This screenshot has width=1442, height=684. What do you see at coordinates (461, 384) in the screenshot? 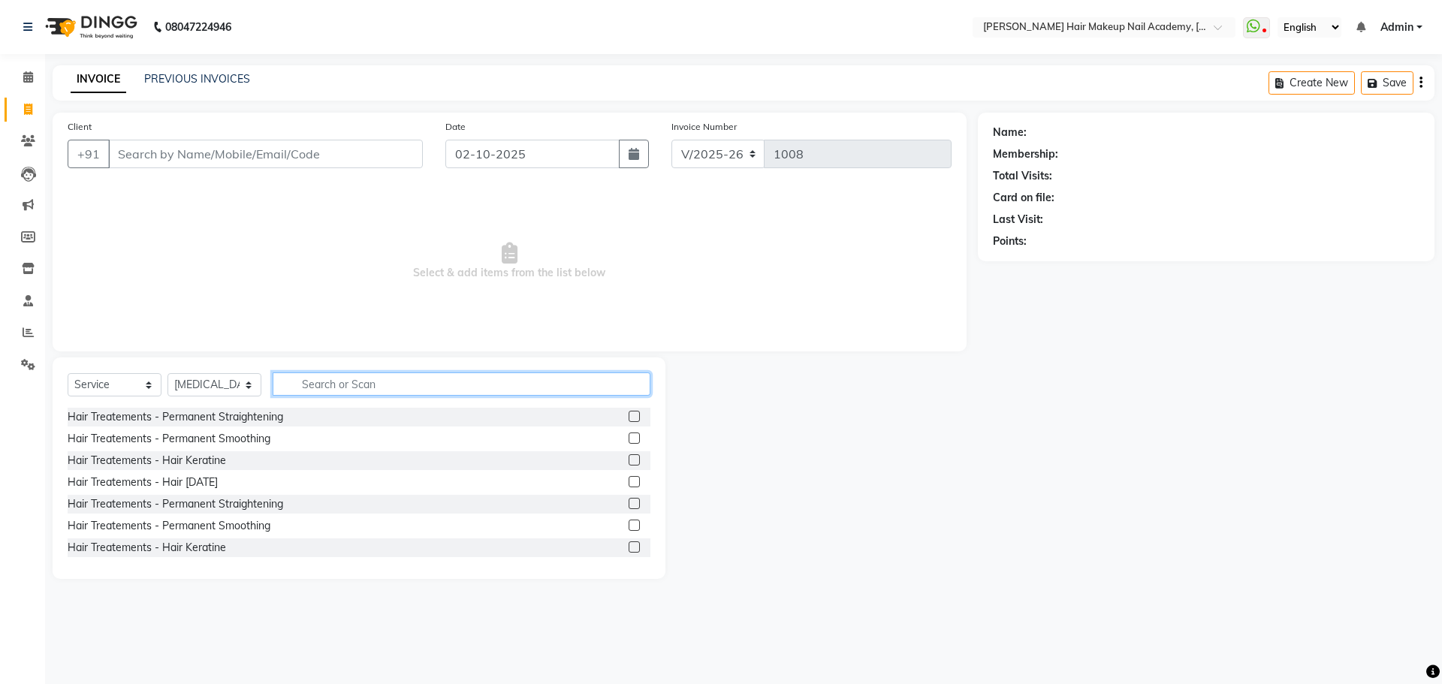
I see `input: Search or Scan` at bounding box center [461, 384].